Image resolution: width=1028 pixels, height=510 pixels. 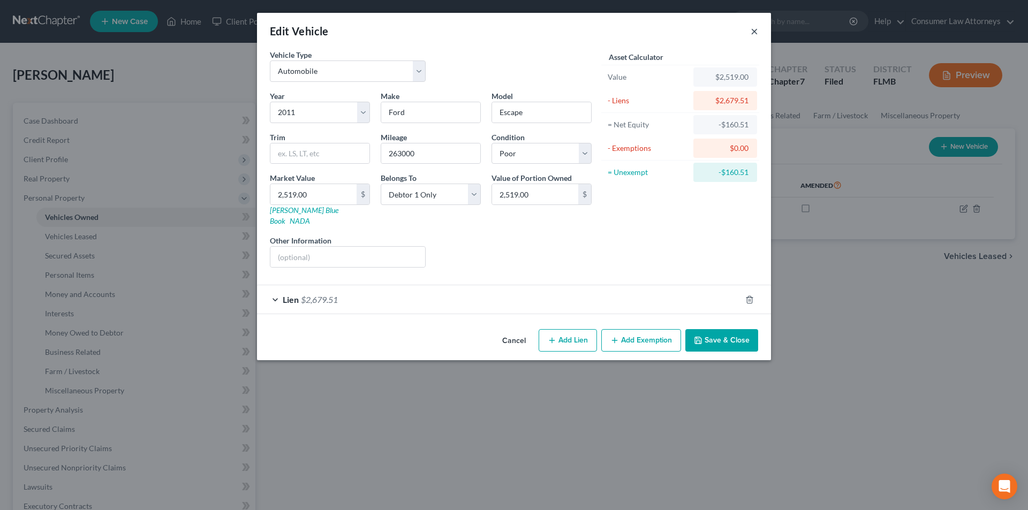 What do you see at coordinates (430, 112) in the screenshot?
I see `input: ex. Nissan` at bounding box center [430, 112].